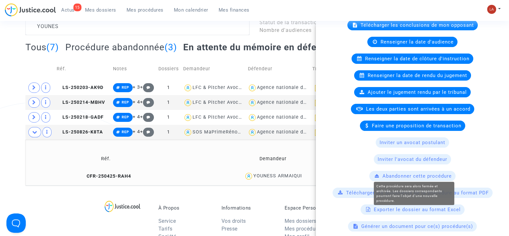 Image resolution: width=509 pixels, height=236 pixels. What do you see at coordinates (53, 47) in the screenshot?
I see `span: (7)` at bounding box center [53, 47].